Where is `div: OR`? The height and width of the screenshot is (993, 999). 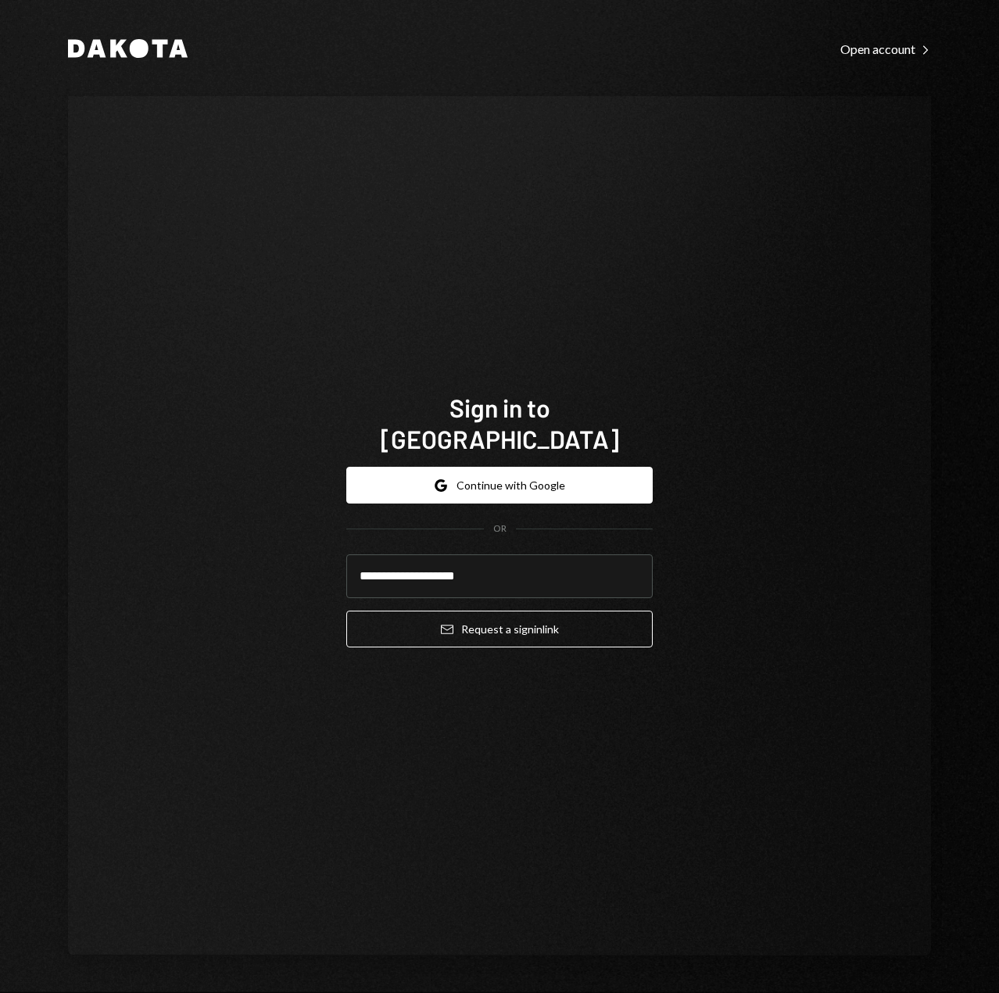
div: OR is located at coordinates (499, 528).